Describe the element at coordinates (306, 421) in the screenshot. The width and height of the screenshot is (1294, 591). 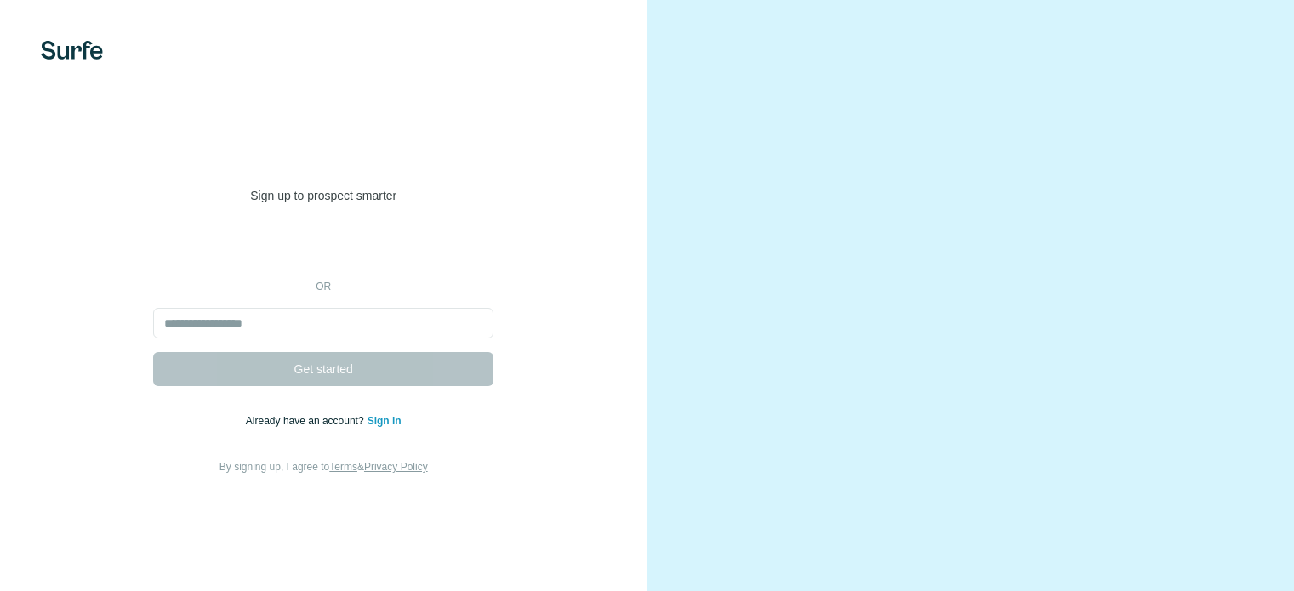
I see `span: Already have an account?` at that location.